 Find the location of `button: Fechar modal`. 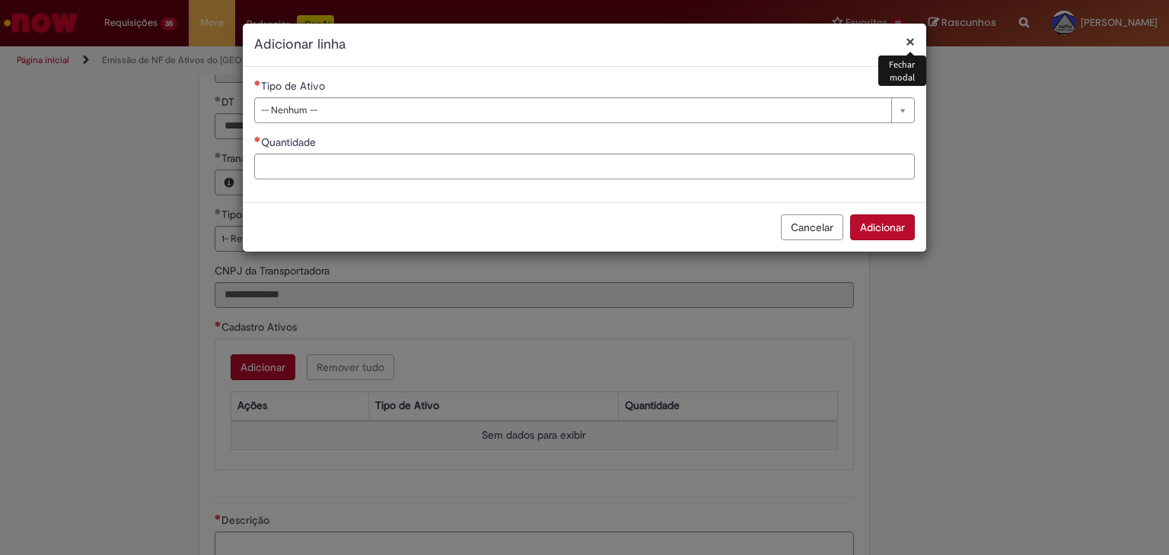

button: Fechar modal is located at coordinates (910, 41).